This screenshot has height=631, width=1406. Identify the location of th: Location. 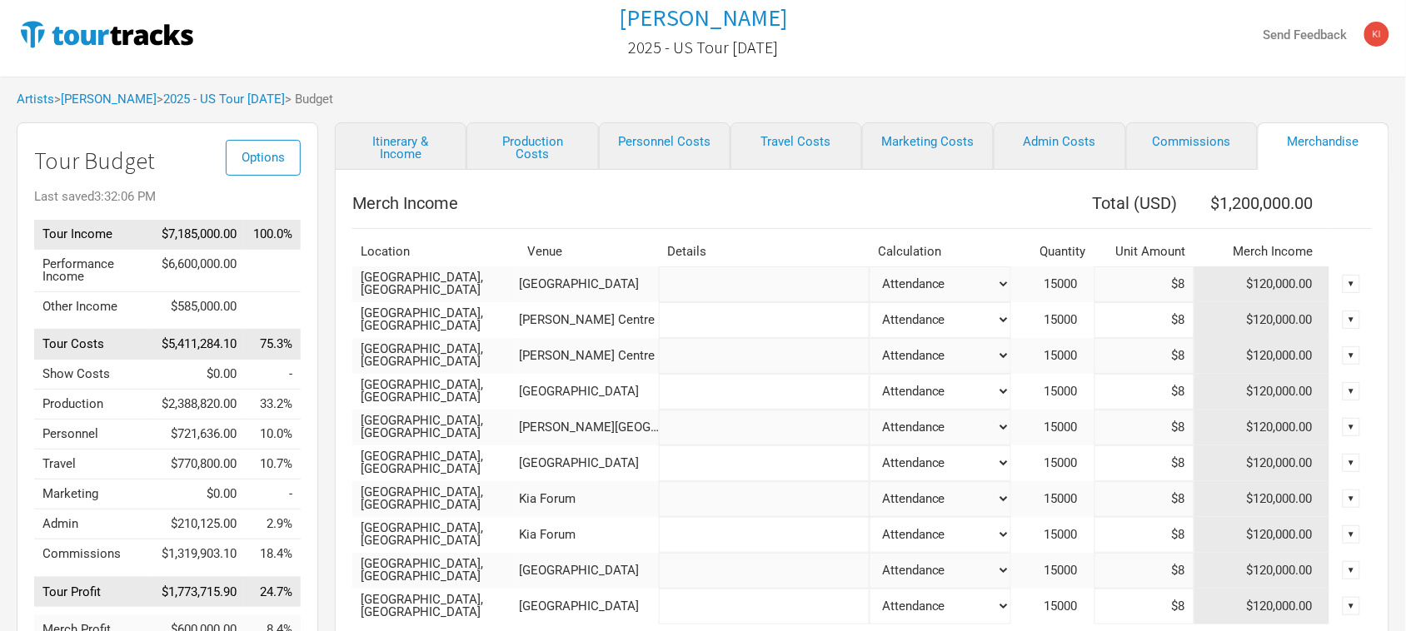
(435, 251).